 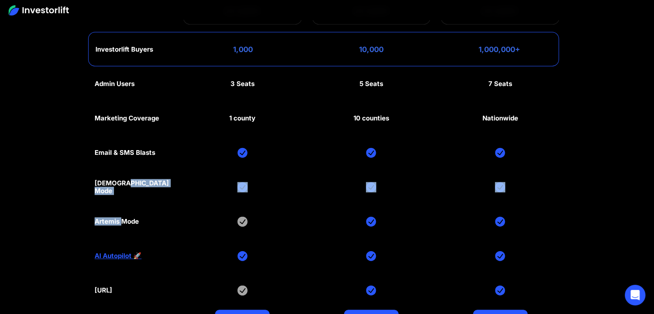 What do you see at coordinates (371, 118) in the screenshot?
I see `div: 10 counties` at bounding box center [371, 118].